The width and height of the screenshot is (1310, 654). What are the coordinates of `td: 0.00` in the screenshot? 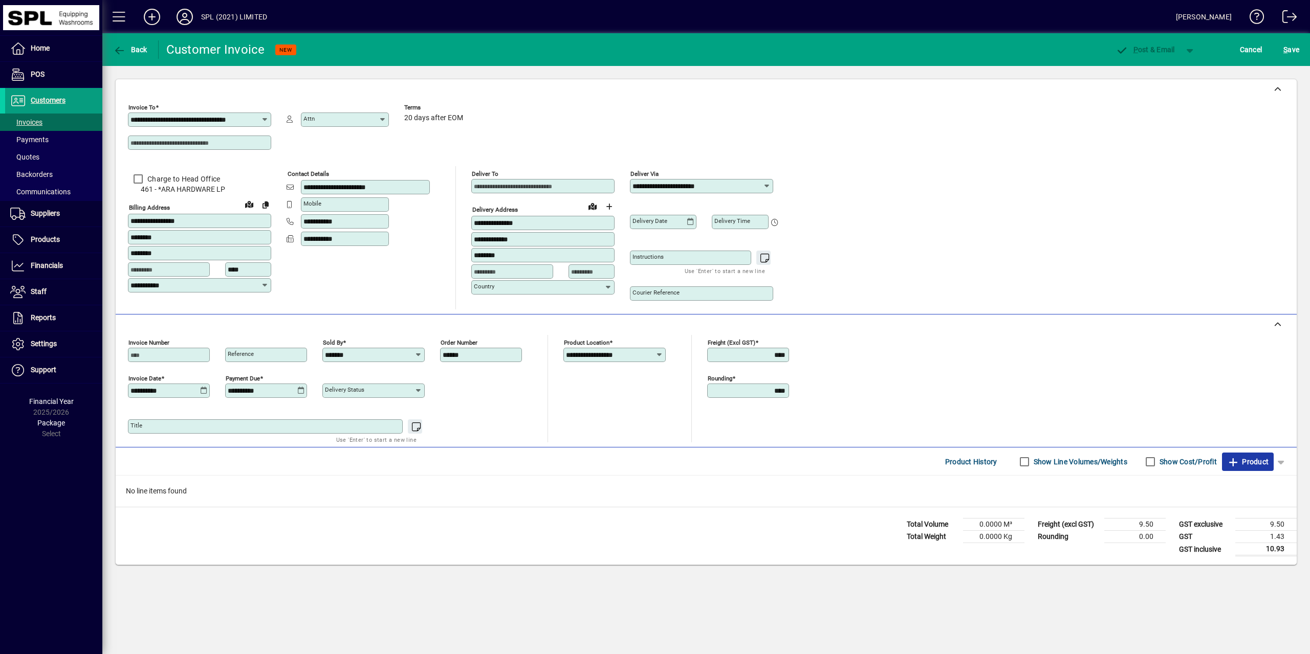 It's located at (1135, 537).